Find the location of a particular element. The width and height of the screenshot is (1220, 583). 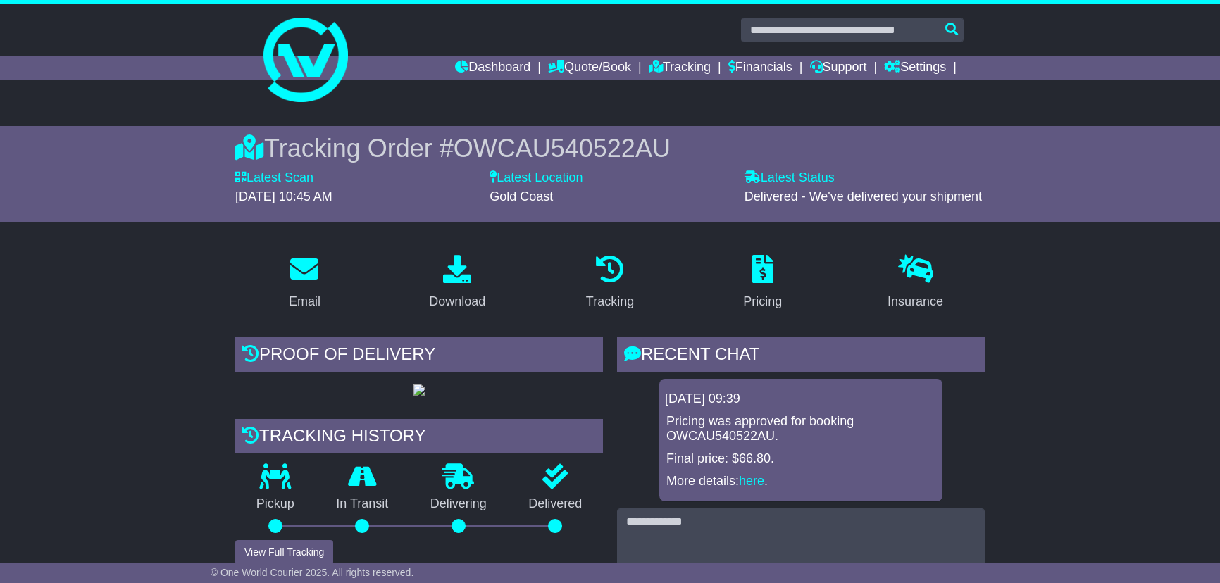

div: Pricing is located at coordinates (762, 302).